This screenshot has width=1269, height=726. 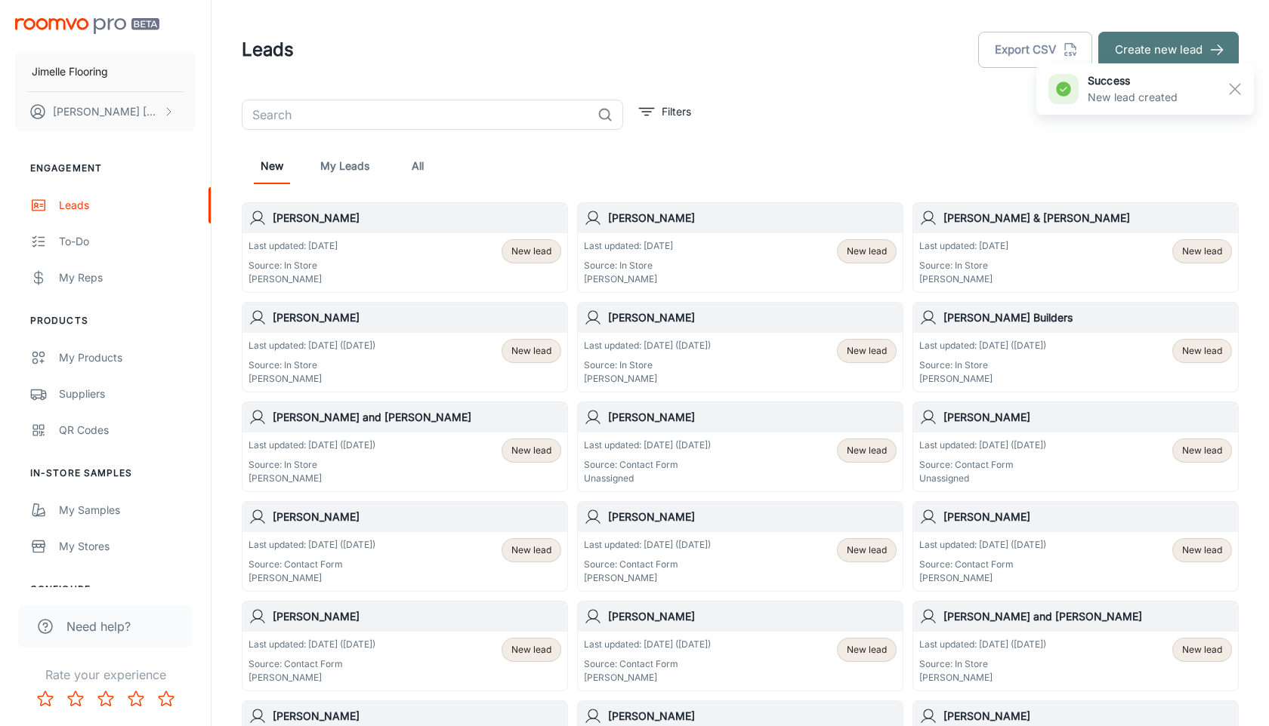 What do you see at coordinates (127, 430) in the screenshot?
I see `div: QR Codes` at bounding box center [127, 430].